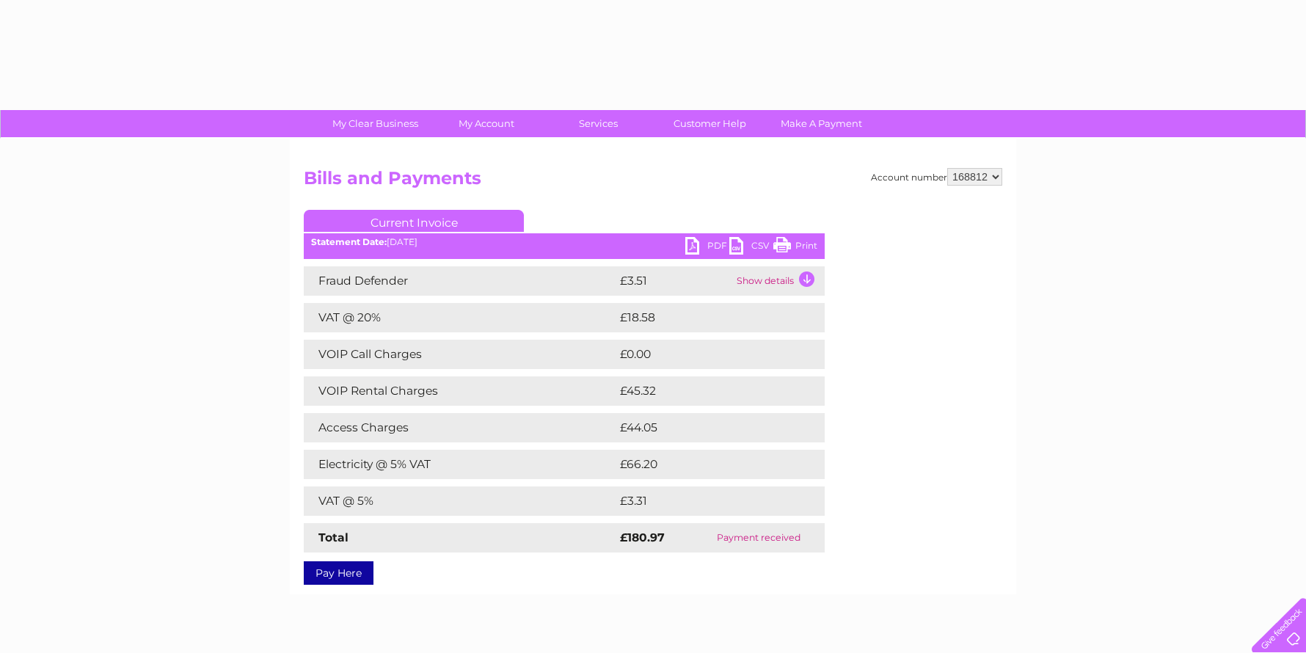 The width and height of the screenshot is (1306, 653). Describe the element at coordinates (414, 221) in the screenshot. I see `a: Current Invoice` at that location.